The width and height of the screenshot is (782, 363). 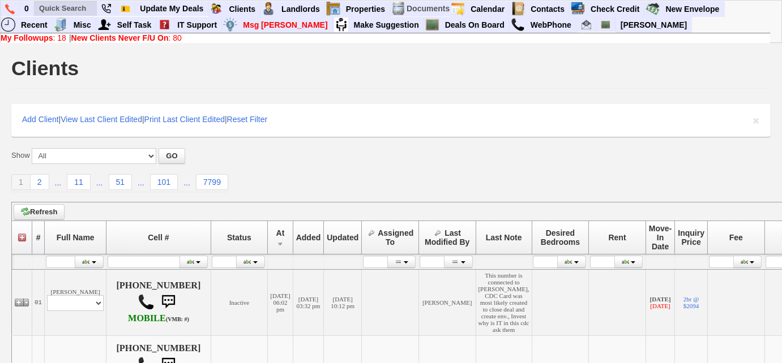 What do you see at coordinates (487, 9) in the screenshot?
I see `a: Calendar` at bounding box center [487, 9].